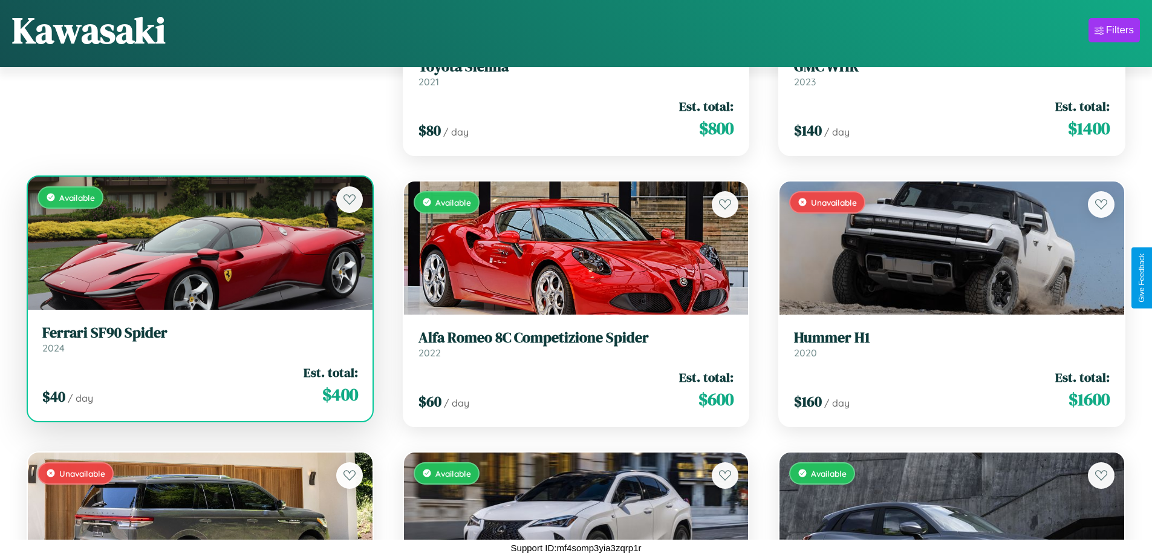 Image resolution: width=1152 pixels, height=556 pixels. I want to click on h3: GMC WHR, so click(952, 67).